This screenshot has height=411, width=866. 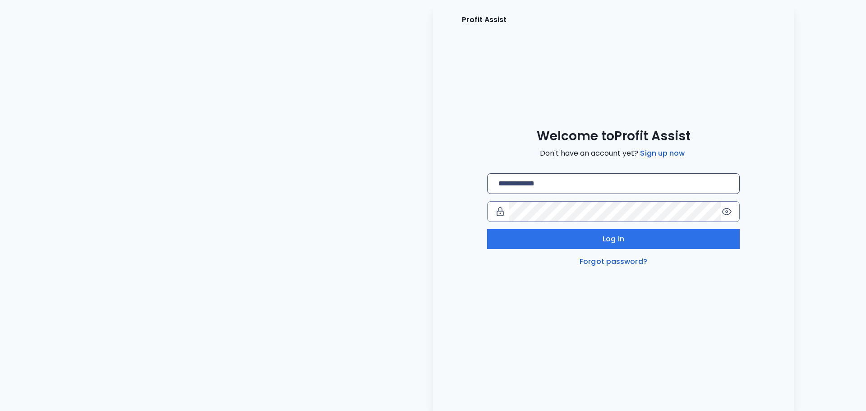 What do you see at coordinates (499, 183) in the screenshot?
I see `img: email` at bounding box center [499, 183].